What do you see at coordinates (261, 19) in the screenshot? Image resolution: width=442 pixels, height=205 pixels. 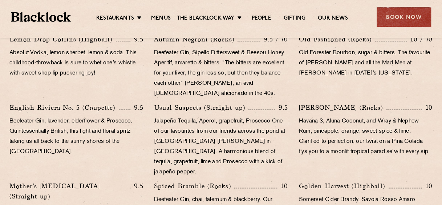 I see `a: People` at bounding box center [261, 19].